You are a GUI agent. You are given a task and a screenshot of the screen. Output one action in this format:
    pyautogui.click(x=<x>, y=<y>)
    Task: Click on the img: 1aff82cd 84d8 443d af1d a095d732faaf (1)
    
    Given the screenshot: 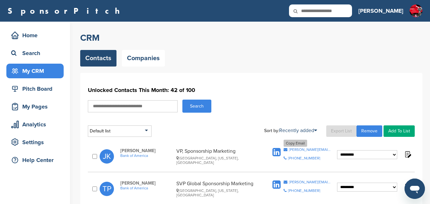 What is the action you would take?
    pyautogui.click(x=416, y=13)
    